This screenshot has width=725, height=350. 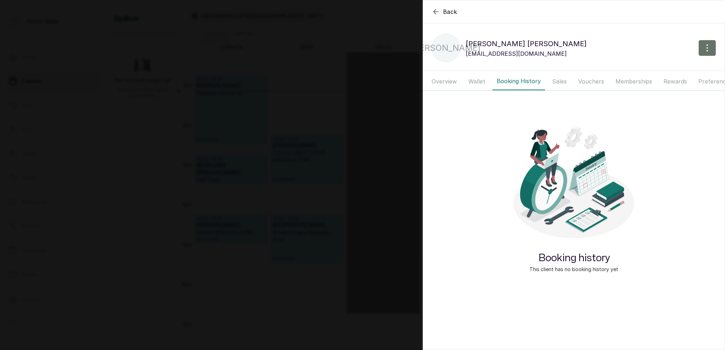 What do you see at coordinates (444, 12) in the screenshot?
I see `button: Back` at bounding box center [444, 12].